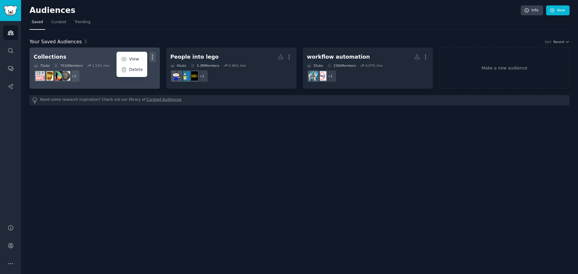 The width and height of the screenshot is (578, 274). Describe the element at coordinates (57, 76) in the screenshot. I see `img: metaldetecting` at that location.